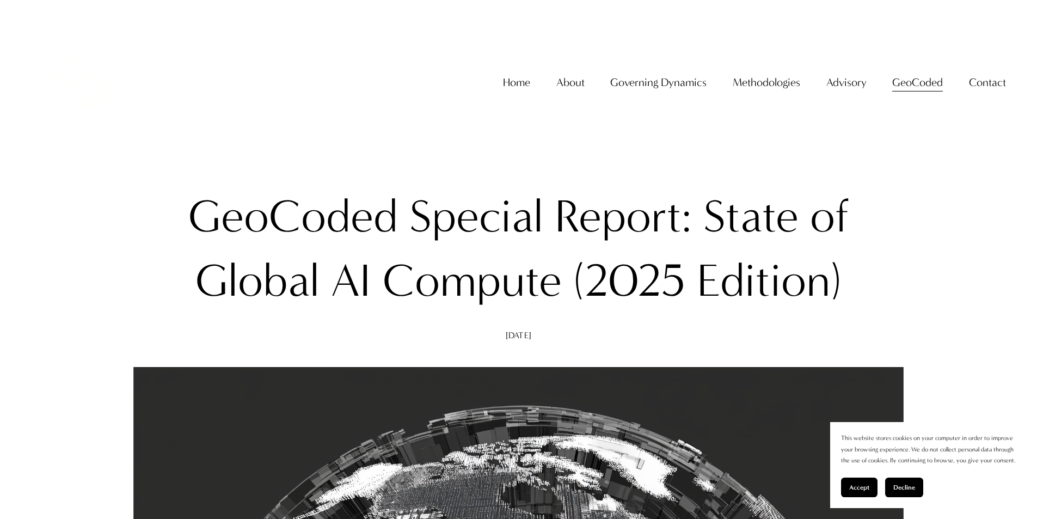 The height and width of the screenshot is (519, 1037). I want to click on span: Decline, so click(904, 487).